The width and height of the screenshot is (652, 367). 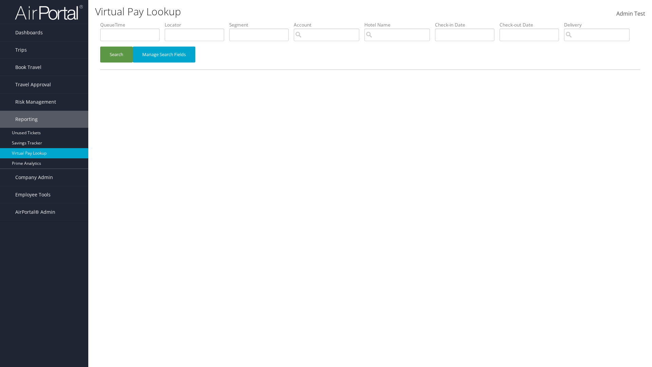 I want to click on span: Reporting, so click(x=26, y=119).